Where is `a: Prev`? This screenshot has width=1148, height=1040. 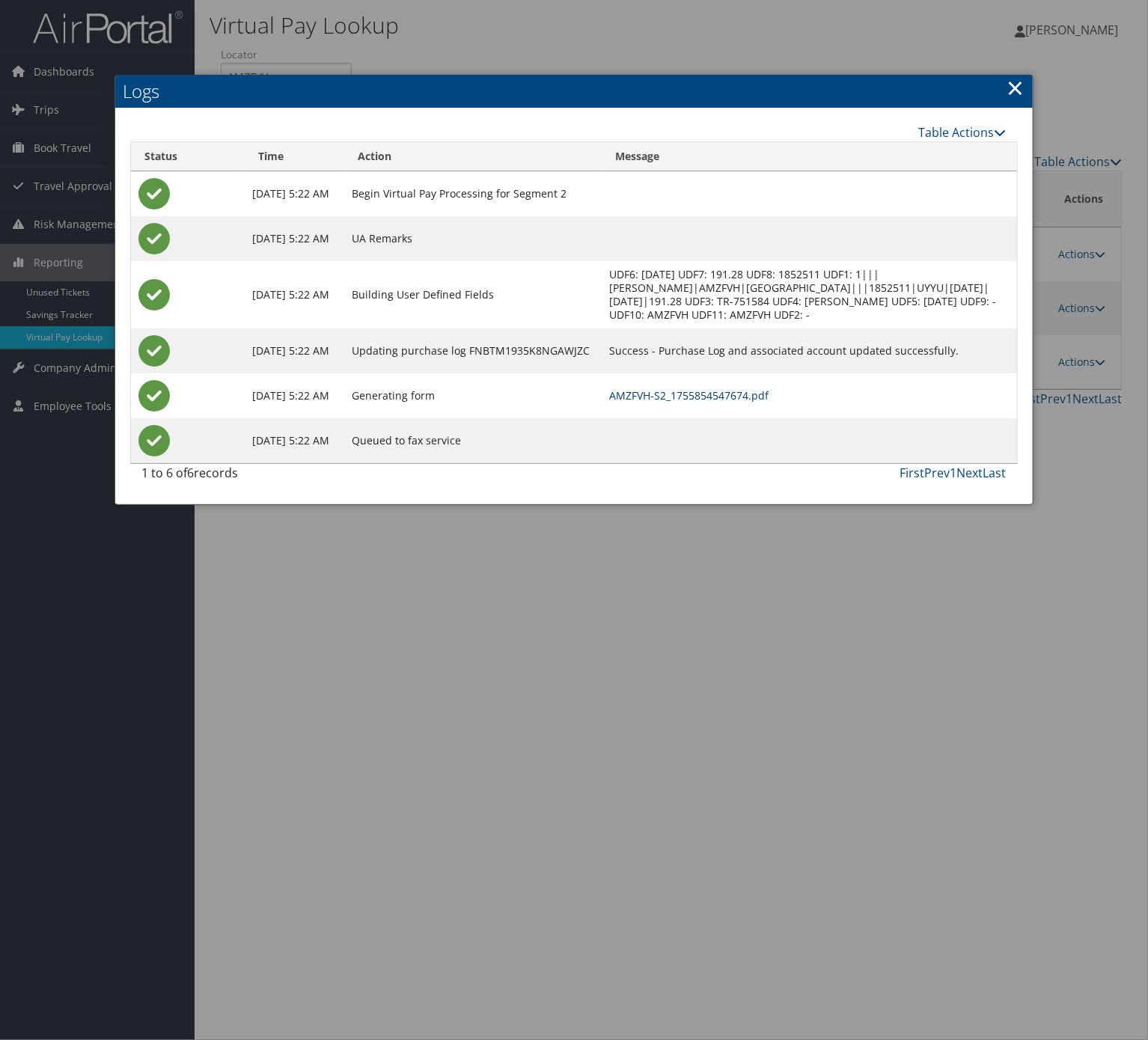 a: Prev is located at coordinates (938, 473).